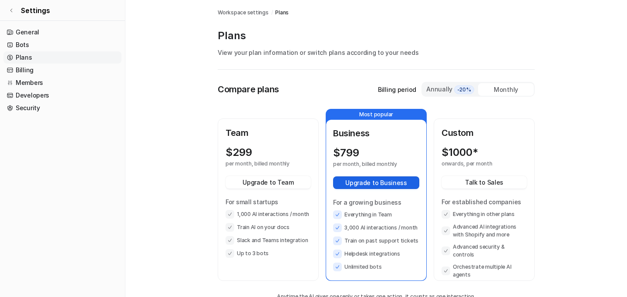  What do you see at coordinates (282, 13) in the screenshot?
I see `span: Plans` at bounding box center [282, 13].